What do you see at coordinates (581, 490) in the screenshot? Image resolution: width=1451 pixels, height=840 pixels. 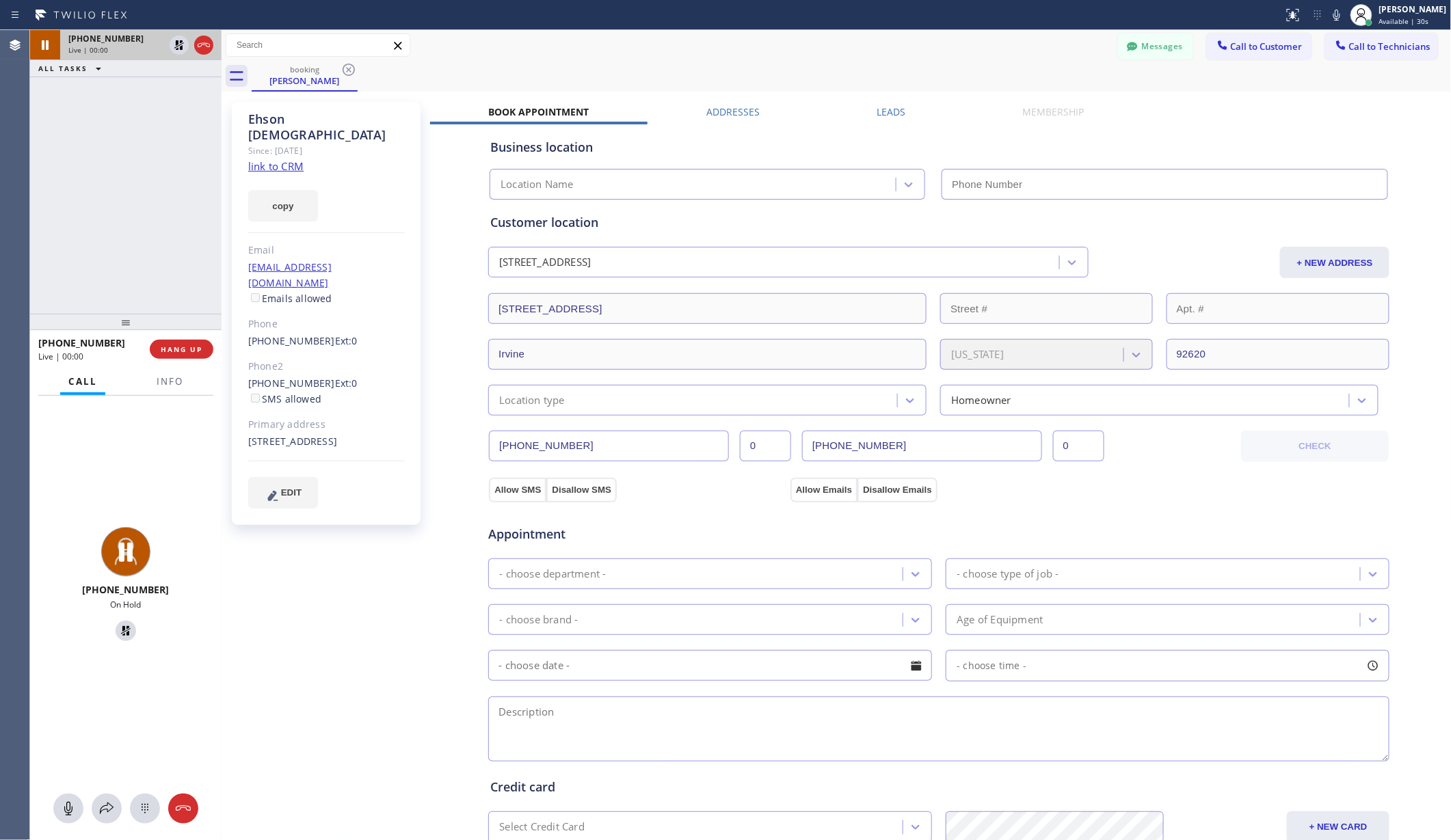 I see `button: Disallow SMS` at bounding box center [581, 490].